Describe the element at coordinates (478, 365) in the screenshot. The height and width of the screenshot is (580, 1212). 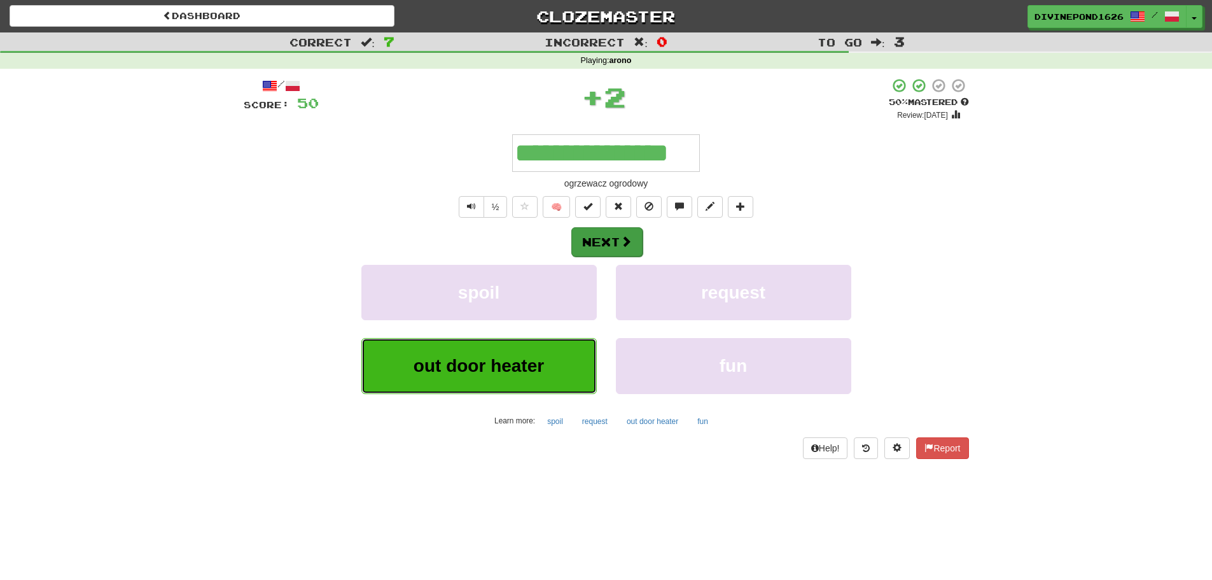
I see `span: out door heater` at that location.